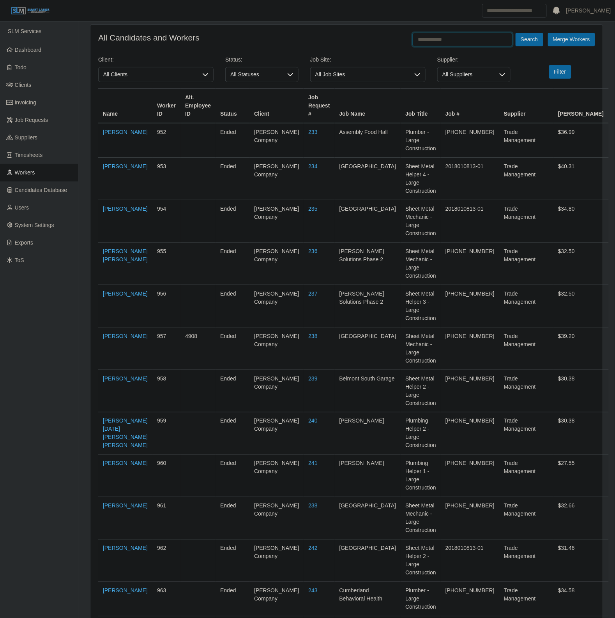 The width and height of the screenshot is (615, 618). I want to click on span: All Statuses, so click(254, 74).